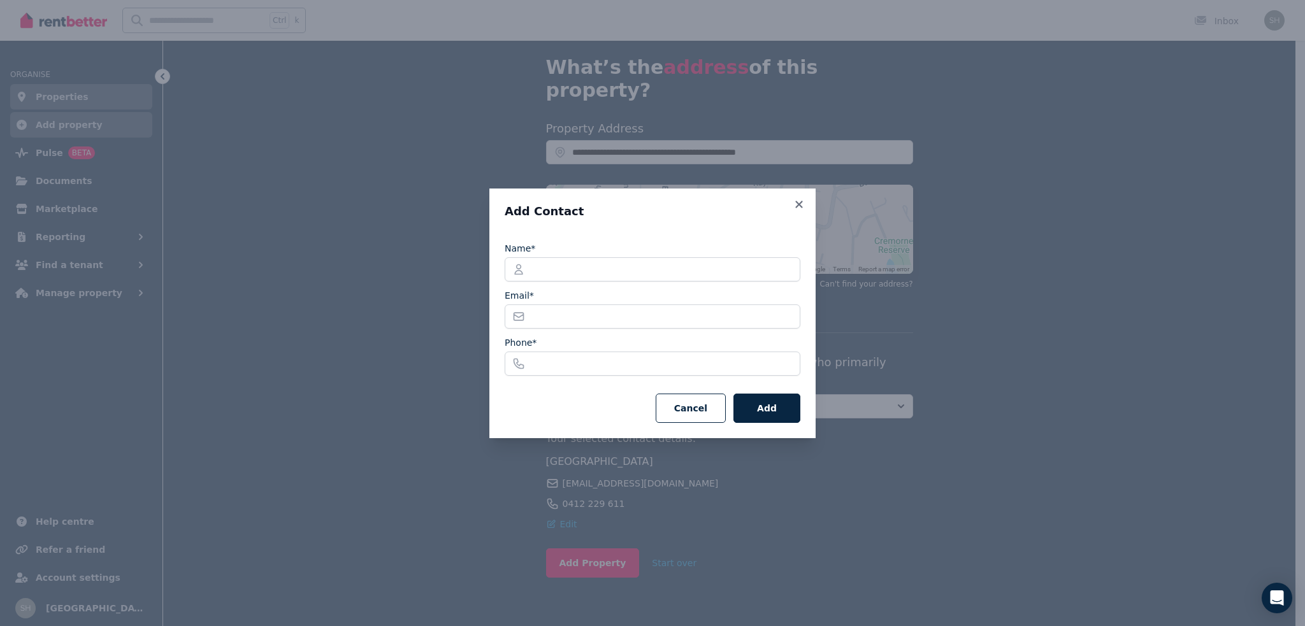 The height and width of the screenshot is (626, 1305). What do you see at coordinates (766, 408) in the screenshot?
I see `button: Add` at bounding box center [766, 408].